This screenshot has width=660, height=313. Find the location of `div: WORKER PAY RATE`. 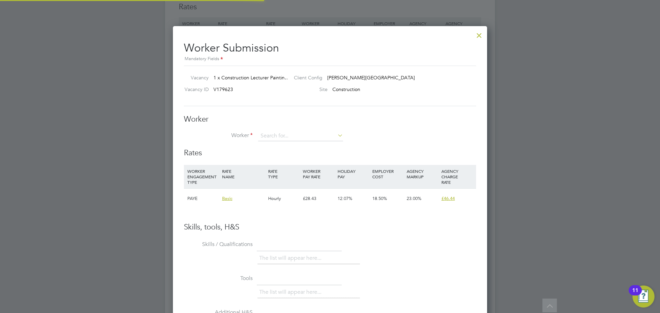

div: WORKER PAY RATE is located at coordinates (318, 174).